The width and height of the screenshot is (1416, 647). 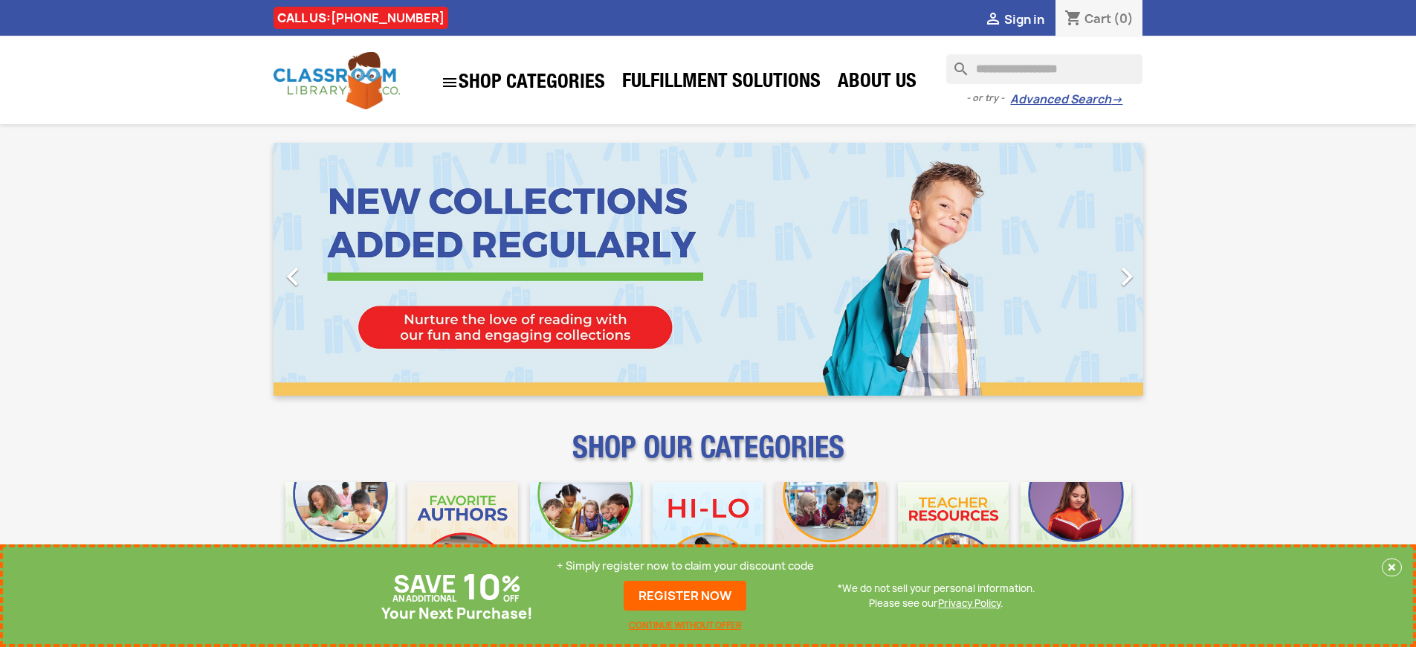 I want to click on img: CLC_Bulk_Mobile.jpg, so click(x=340, y=537).